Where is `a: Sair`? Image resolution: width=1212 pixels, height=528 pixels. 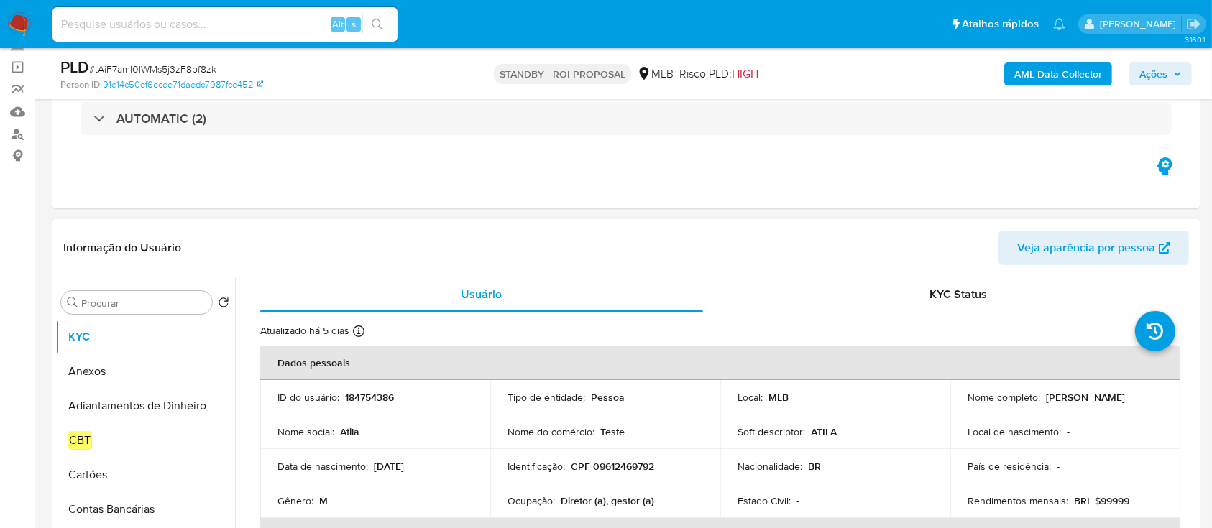
a: Sair is located at coordinates (1193, 24).